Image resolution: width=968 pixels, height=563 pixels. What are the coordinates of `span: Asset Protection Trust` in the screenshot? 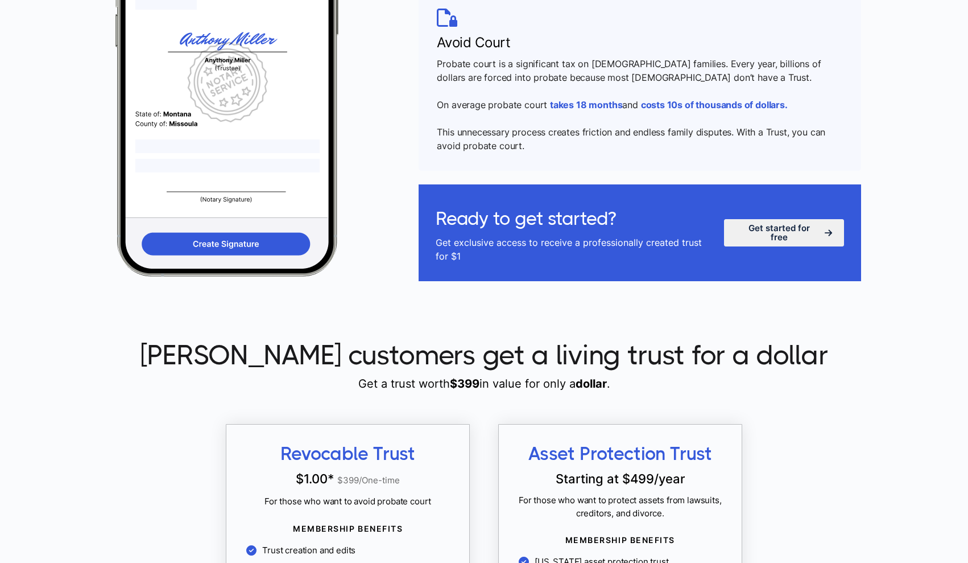 It's located at (620, 454).